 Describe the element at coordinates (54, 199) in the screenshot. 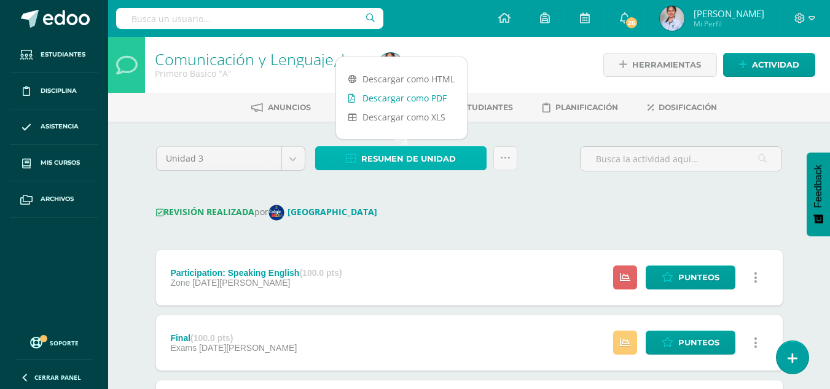

I see `a: Archivos` at that location.